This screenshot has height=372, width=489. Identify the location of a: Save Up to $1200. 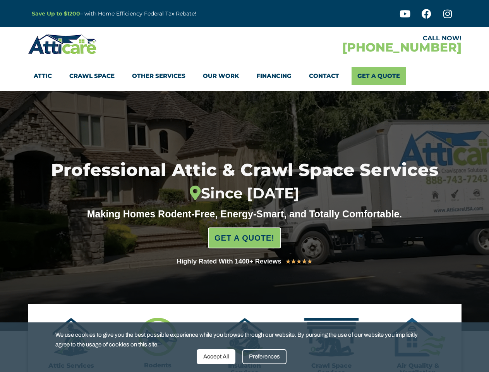
(56, 14).